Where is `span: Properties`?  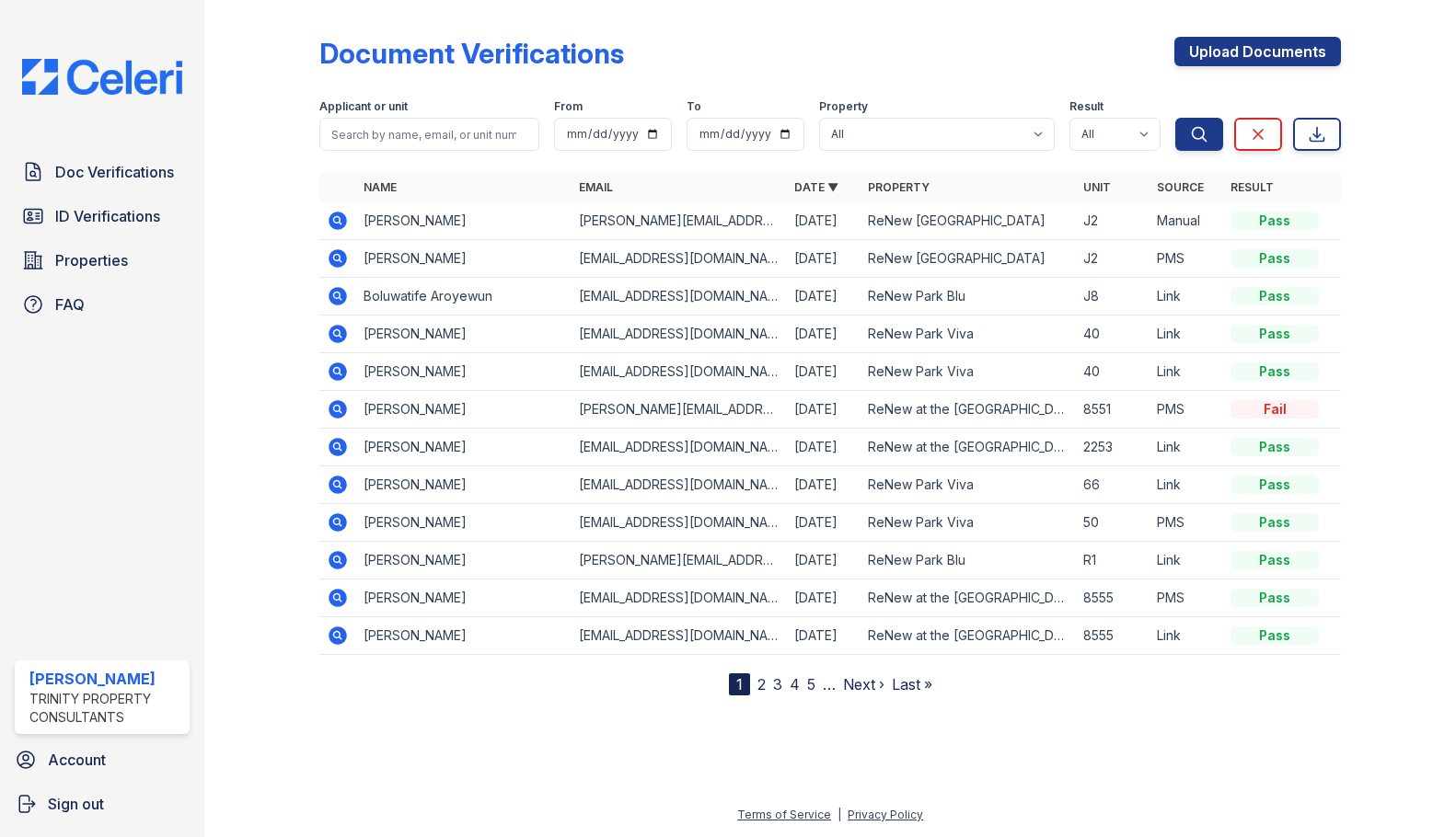 span: Properties is located at coordinates (92, 260).